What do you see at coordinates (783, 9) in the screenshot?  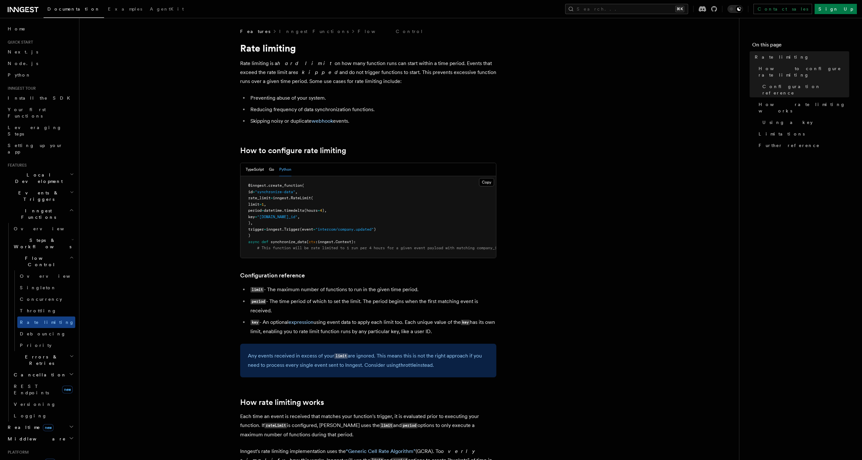 I see `a: Contact sales` at bounding box center [783, 9].